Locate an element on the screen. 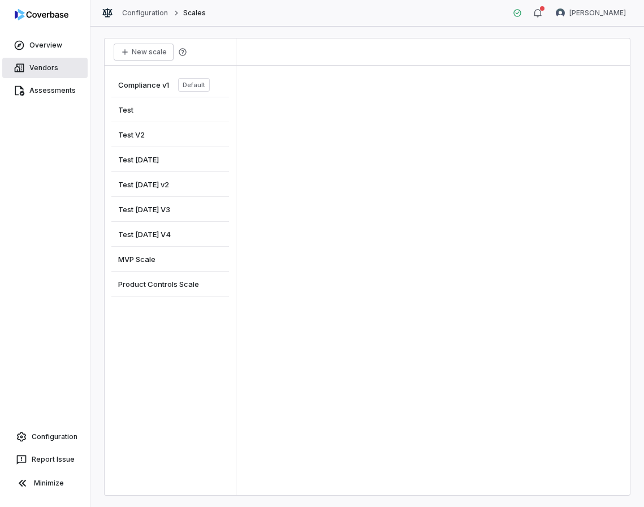 The height and width of the screenshot is (507, 644). span: Test V2 is located at coordinates (131, 135).